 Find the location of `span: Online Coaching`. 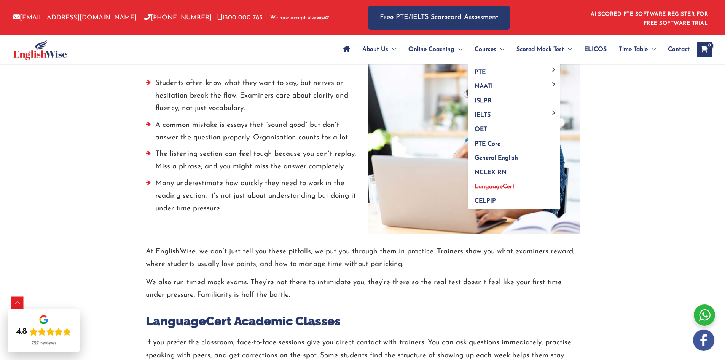

span: Online Coaching is located at coordinates (431, 49).